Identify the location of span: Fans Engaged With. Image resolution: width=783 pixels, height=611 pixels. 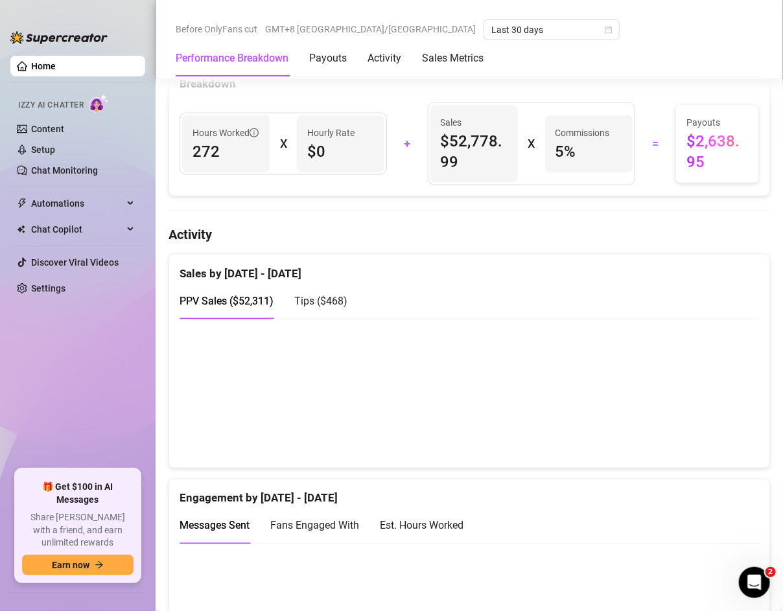
(314, 526).